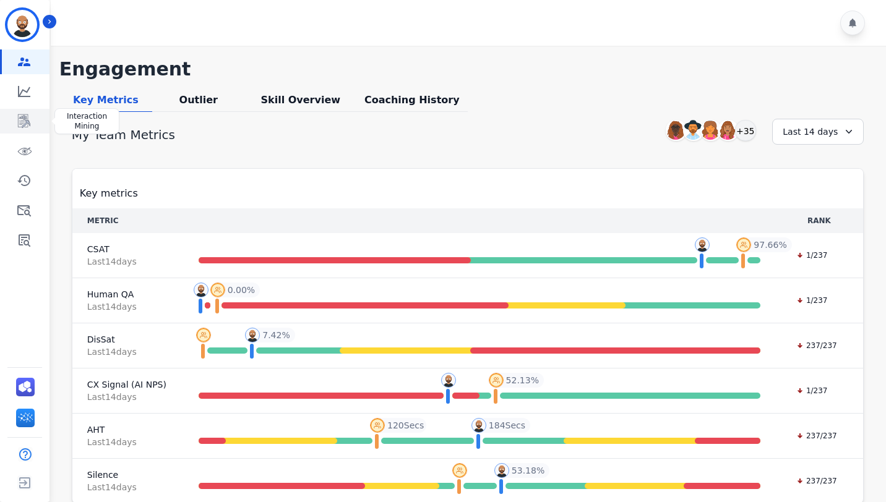  Describe the element at coordinates (127, 430) in the screenshot. I see `span: AHT` at that location.